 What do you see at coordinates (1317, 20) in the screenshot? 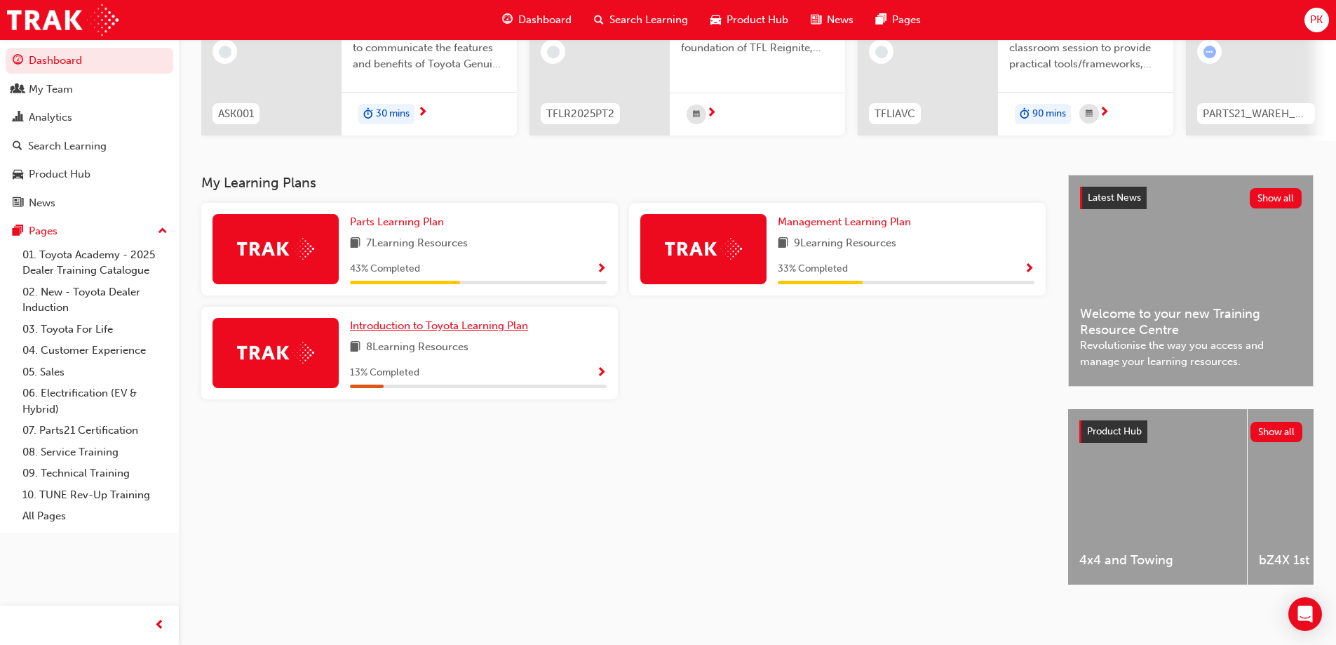
I see `span: PK` at bounding box center [1317, 20].